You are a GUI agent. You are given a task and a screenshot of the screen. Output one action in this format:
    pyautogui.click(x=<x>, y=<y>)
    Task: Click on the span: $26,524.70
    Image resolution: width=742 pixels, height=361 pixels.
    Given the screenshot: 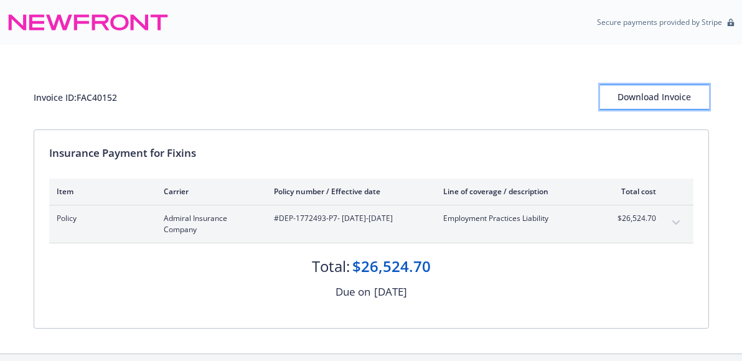 What is the action you would take?
    pyautogui.click(x=633, y=219)
    